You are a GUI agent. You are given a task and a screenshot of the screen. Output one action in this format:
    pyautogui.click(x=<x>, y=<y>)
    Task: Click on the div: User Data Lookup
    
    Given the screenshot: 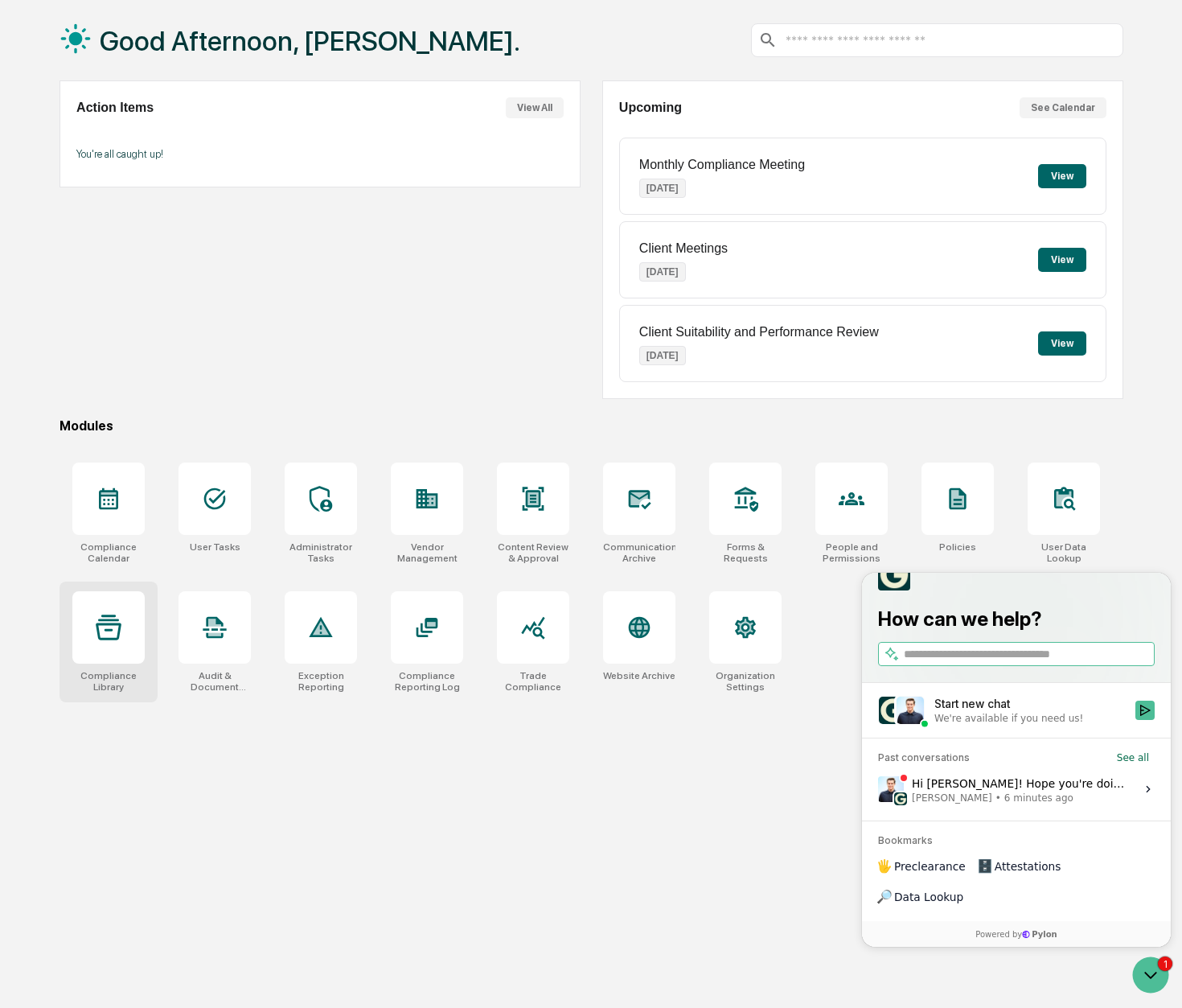 What is the action you would take?
    pyautogui.click(x=1064, y=552)
    